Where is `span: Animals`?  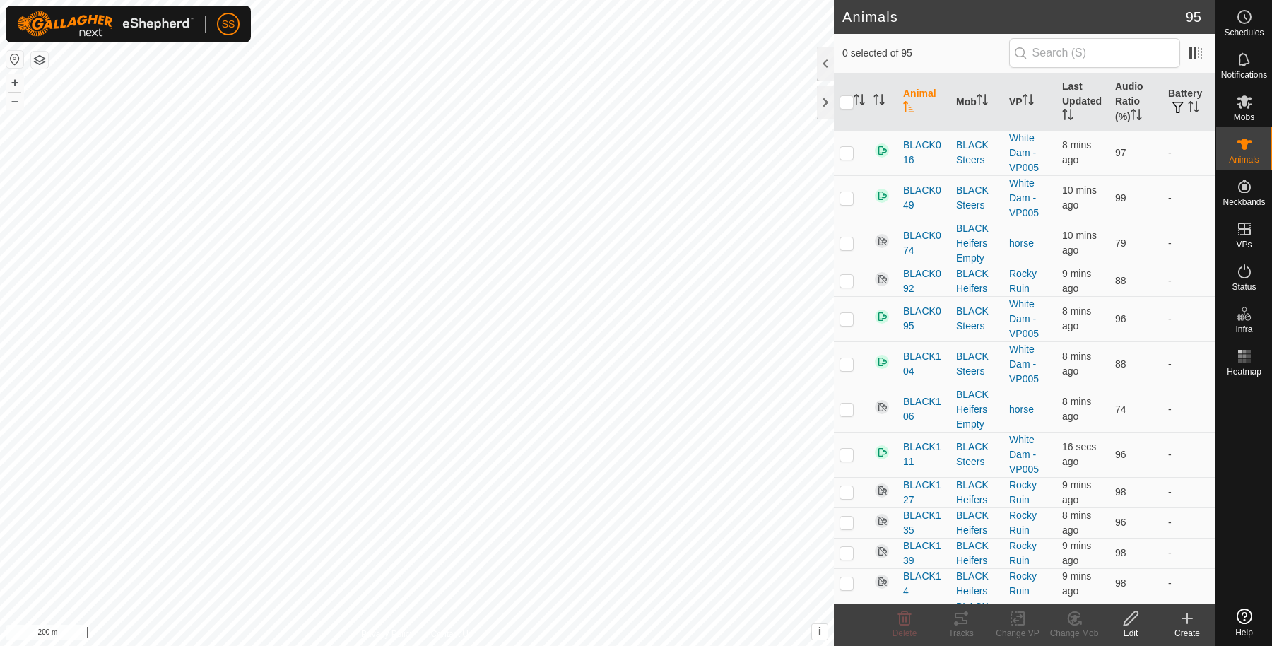 span: Animals is located at coordinates (1243, 160).